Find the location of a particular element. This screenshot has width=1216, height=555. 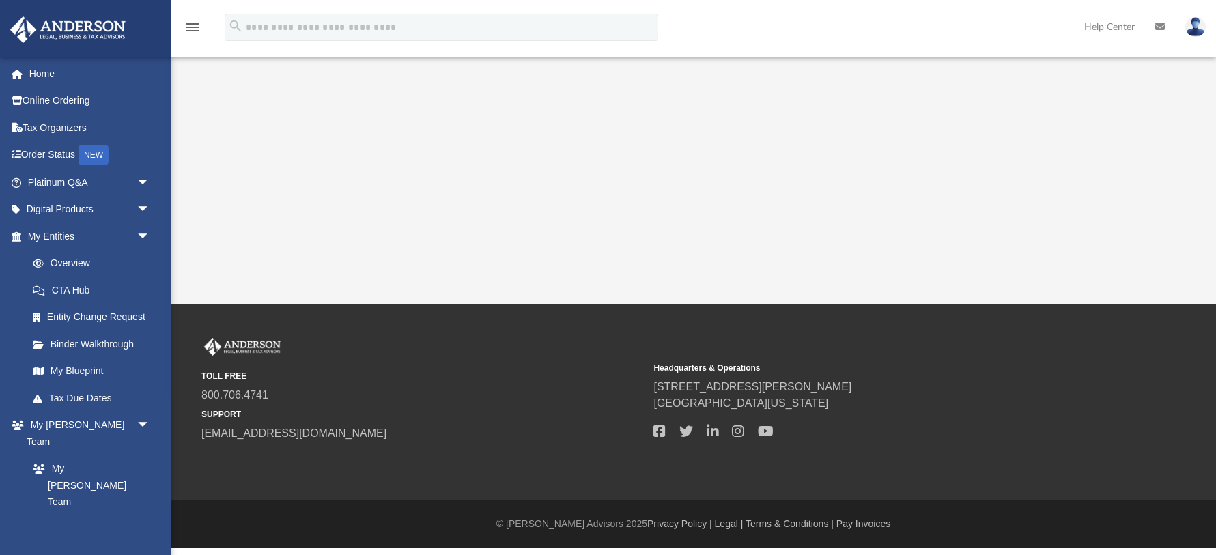

div: NEW is located at coordinates (94, 155).